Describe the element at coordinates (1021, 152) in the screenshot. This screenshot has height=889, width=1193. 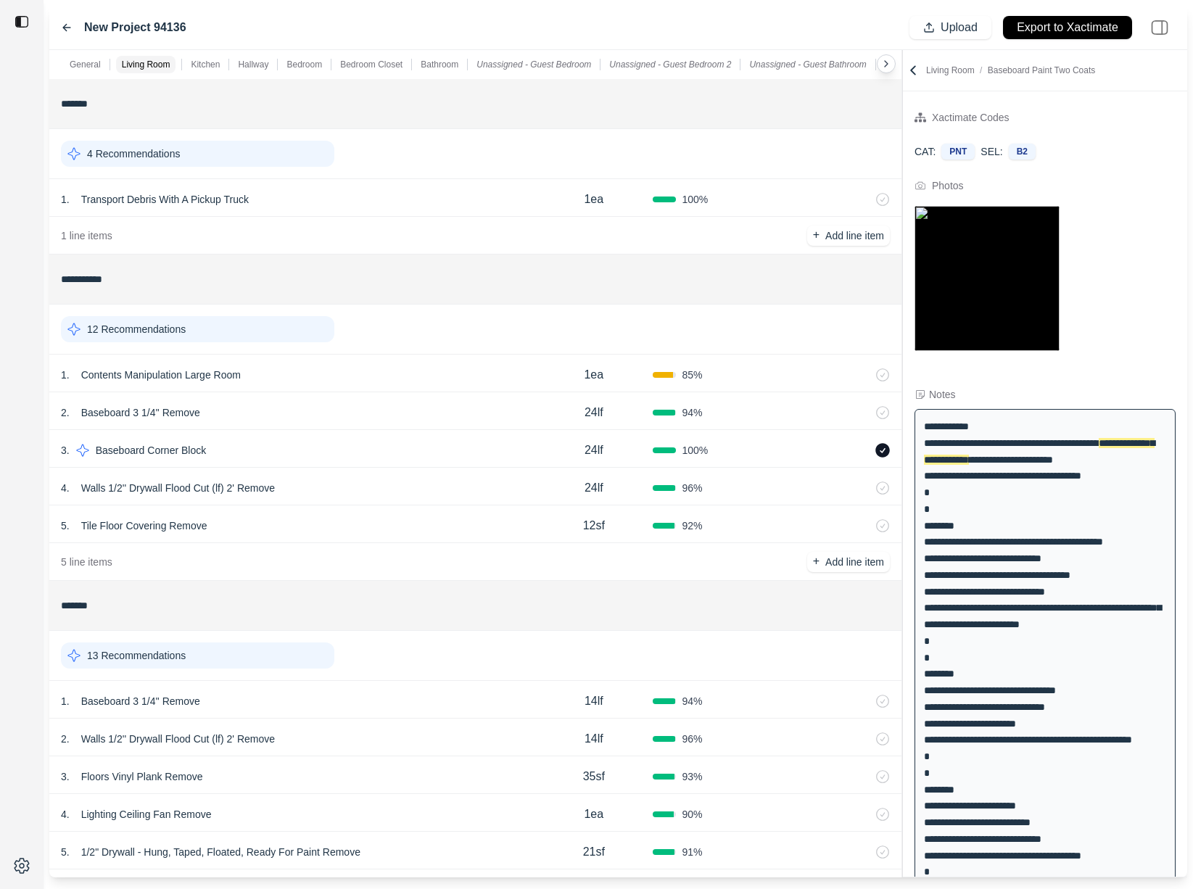
I see `div: B2` at that location.